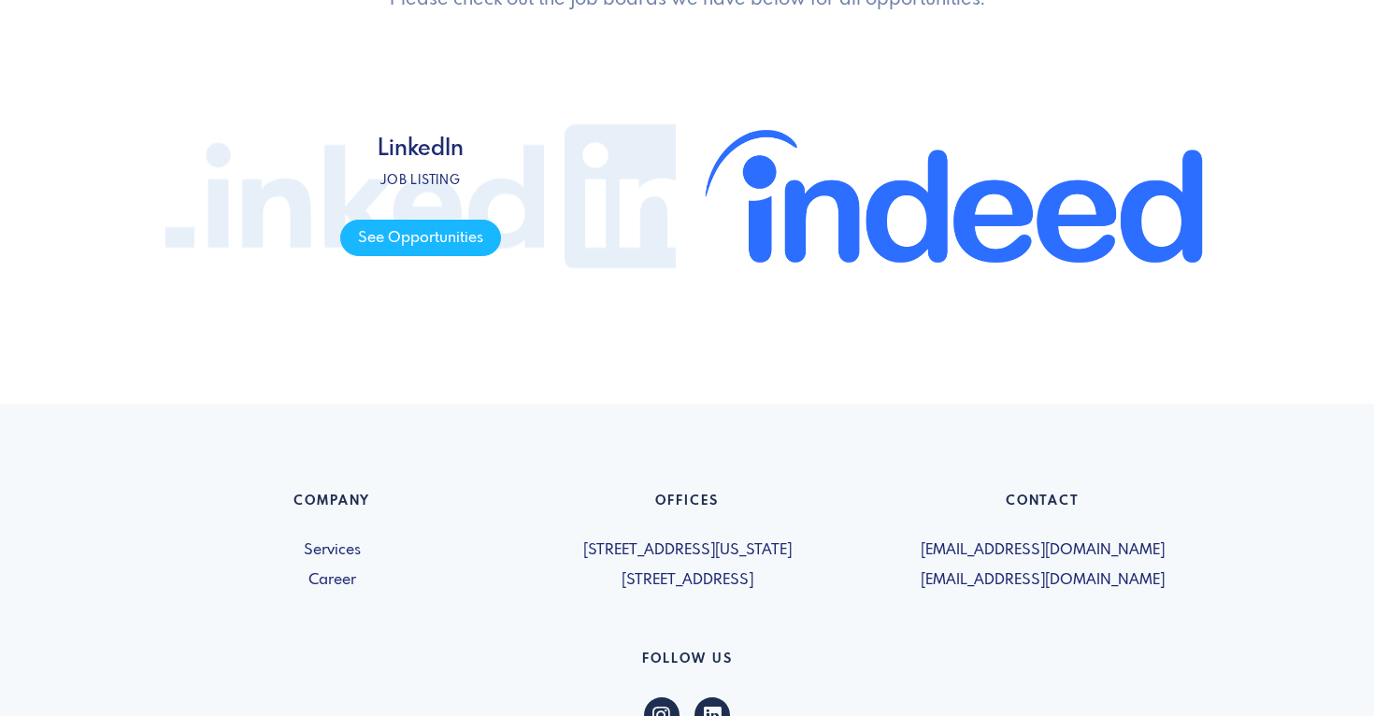 Image resolution: width=1374 pixels, height=716 pixels. What do you see at coordinates (687, 663) in the screenshot?
I see `h6: Follow US` at bounding box center [687, 663].